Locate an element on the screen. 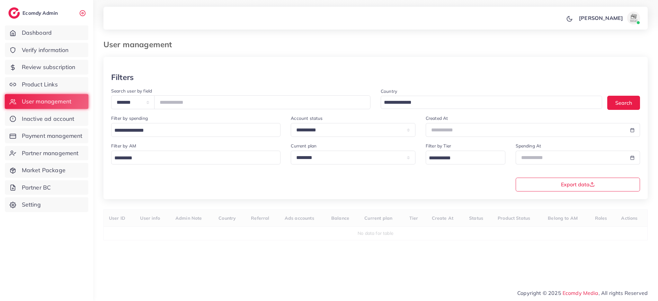 The width and height of the screenshot is (658, 301). label: Filter by Tier is located at coordinates (439, 146).